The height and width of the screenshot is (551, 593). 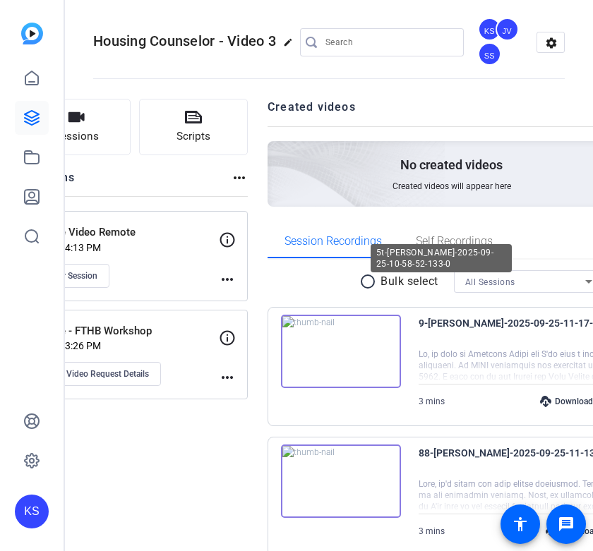 What do you see at coordinates (71, 276) in the screenshot?
I see `button: Enter Session` at bounding box center [71, 276].